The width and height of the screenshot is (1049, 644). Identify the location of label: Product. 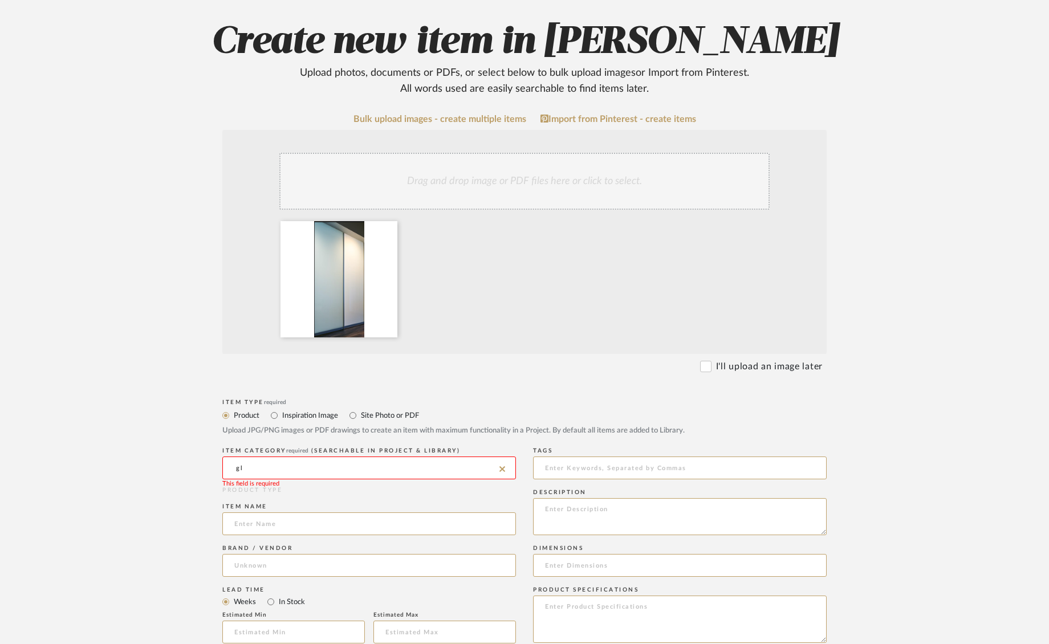
(246, 416).